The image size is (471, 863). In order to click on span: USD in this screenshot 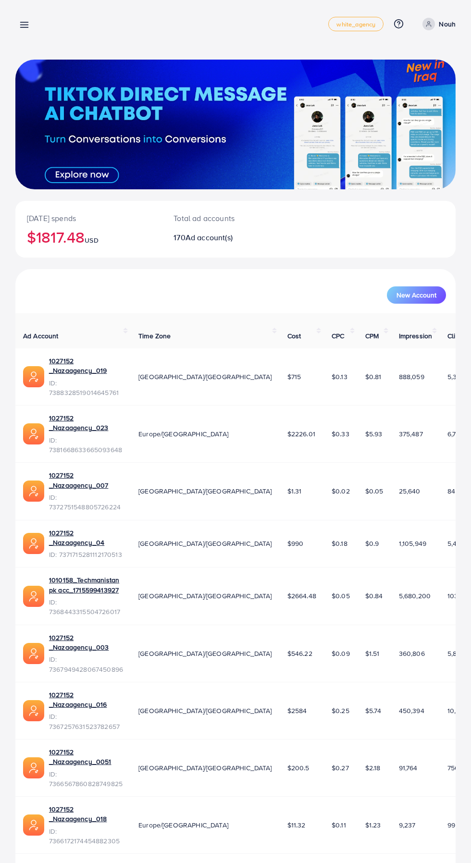, I will do `click(91, 240)`.